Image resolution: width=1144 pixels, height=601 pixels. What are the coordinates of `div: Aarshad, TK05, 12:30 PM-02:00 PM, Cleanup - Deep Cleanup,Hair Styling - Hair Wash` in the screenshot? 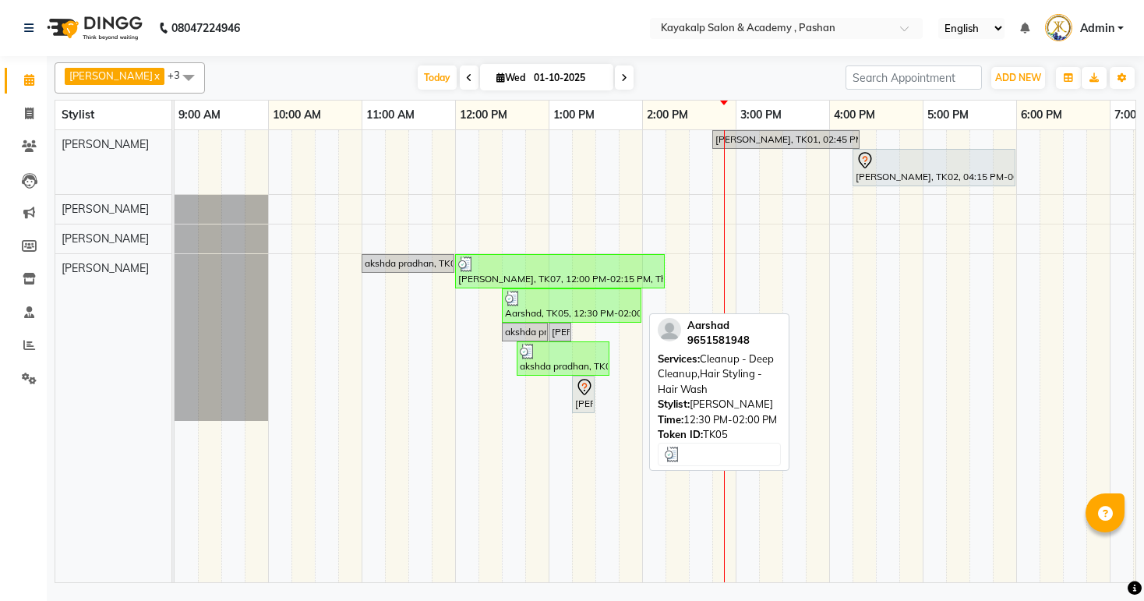 It's located at (571, 305).